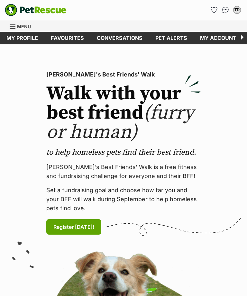 The height and width of the screenshot is (296, 247). What do you see at coordinates (171, 38) in the screenshot?
I see `a: Pet alerts` at bounding box center [171, 38].